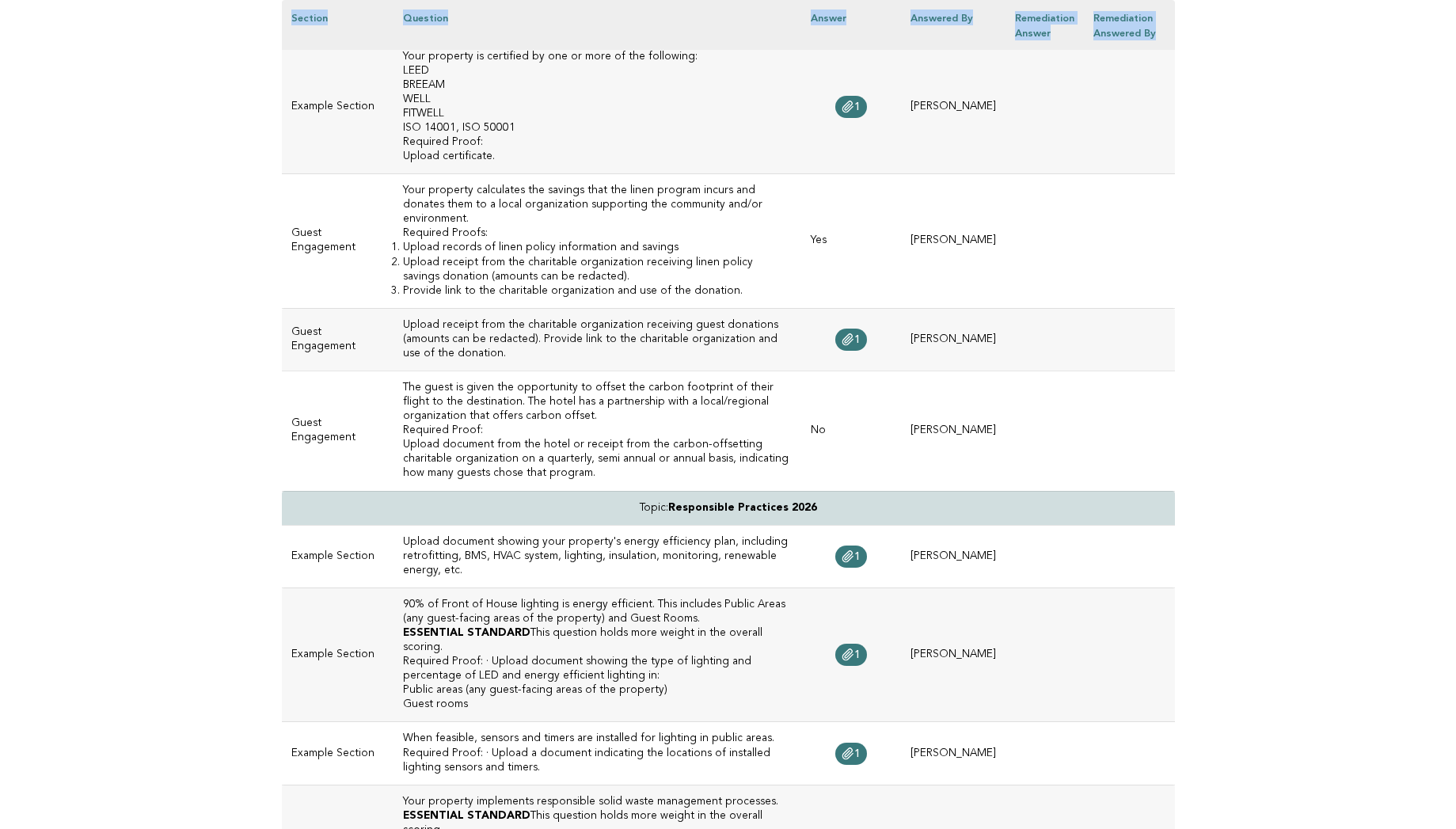  What do you see at coordinates (598, 99) in the screenshot?
I see `li: WELL` at bounding box center [598, 99].